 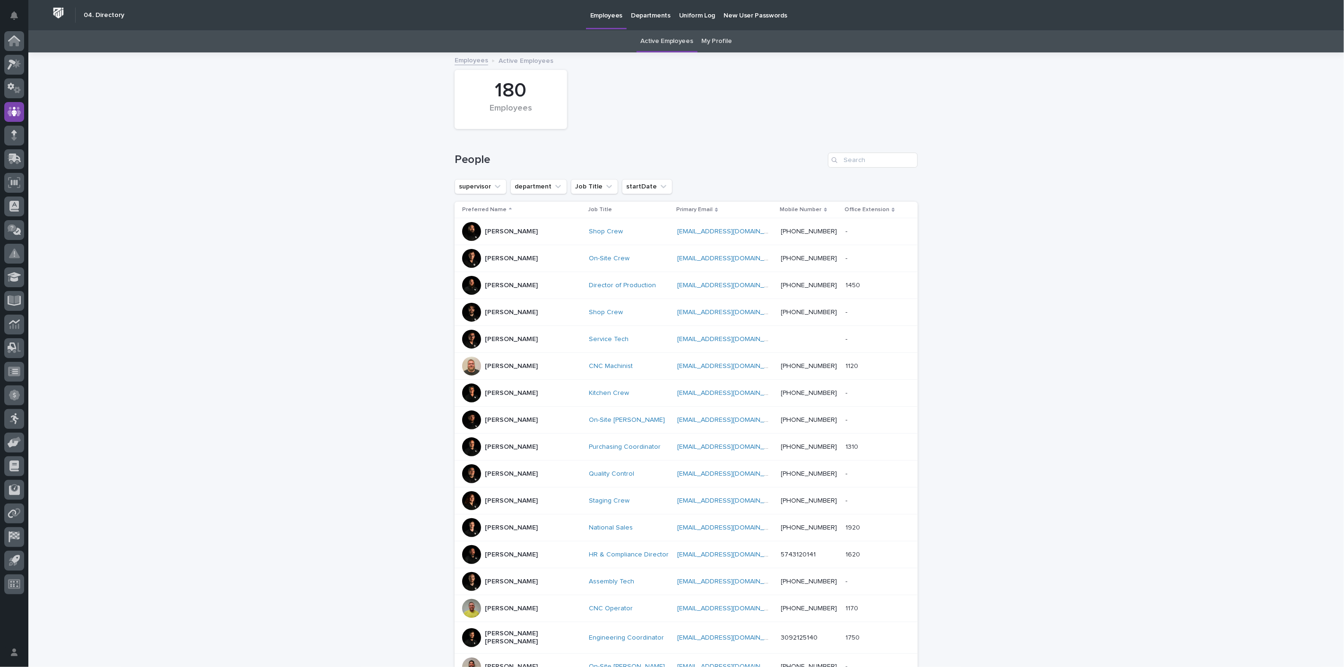 I want to click on a: Engineering Coordinator, so click(x=626, y=638).